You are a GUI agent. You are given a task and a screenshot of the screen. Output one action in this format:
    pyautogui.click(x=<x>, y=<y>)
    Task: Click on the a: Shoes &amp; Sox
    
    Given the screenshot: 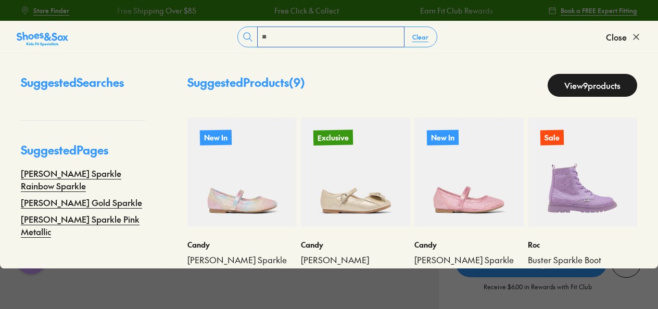 What is the action you would take?
    pyautogui.click(x=42, y=37)
    